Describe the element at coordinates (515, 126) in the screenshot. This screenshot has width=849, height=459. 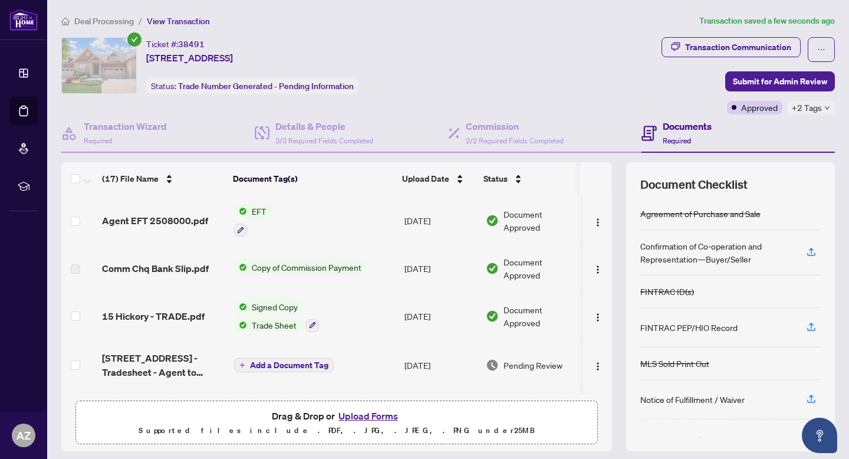
I see `h4: Commission` at that location.